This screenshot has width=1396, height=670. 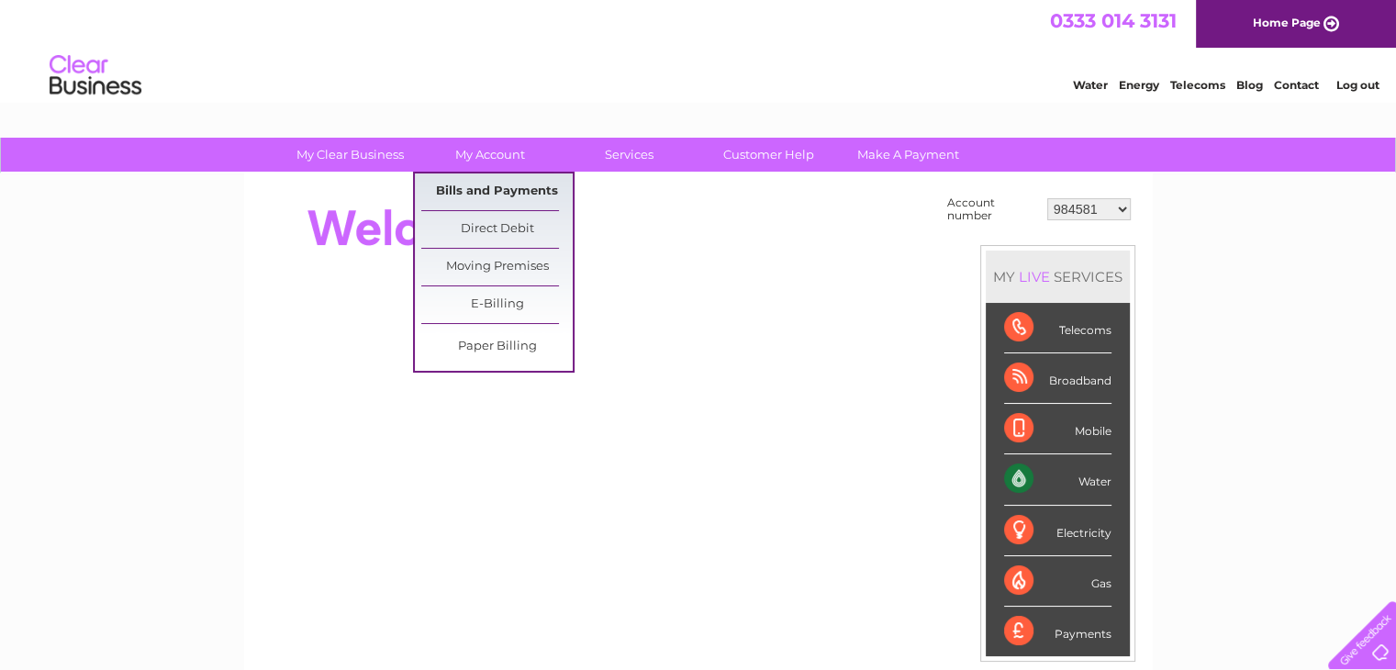 What do you see at coordinates (1057, 429) in the screenshot?
I see `div: Mobile` at bounding box center [1057, 429].